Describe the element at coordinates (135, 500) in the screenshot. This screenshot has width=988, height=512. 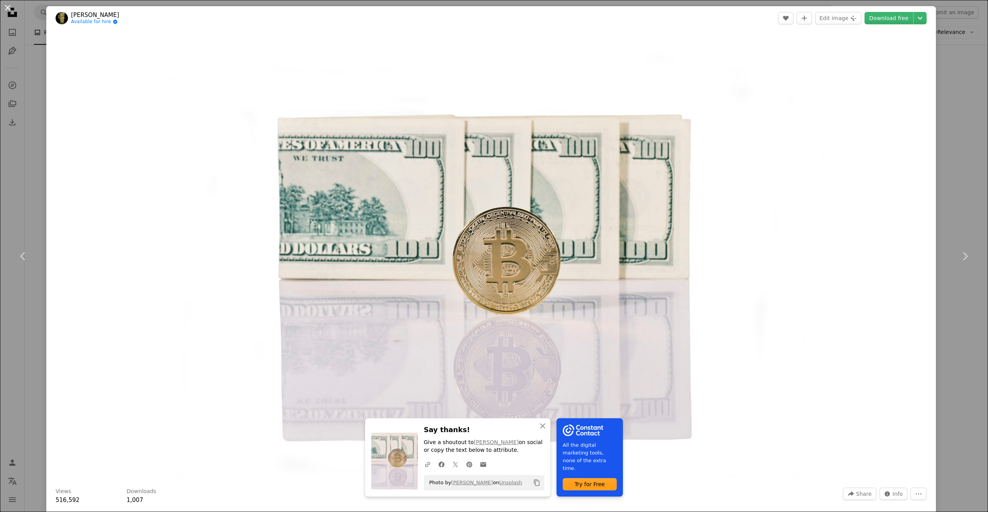
I see `span: 1,007` at that location.